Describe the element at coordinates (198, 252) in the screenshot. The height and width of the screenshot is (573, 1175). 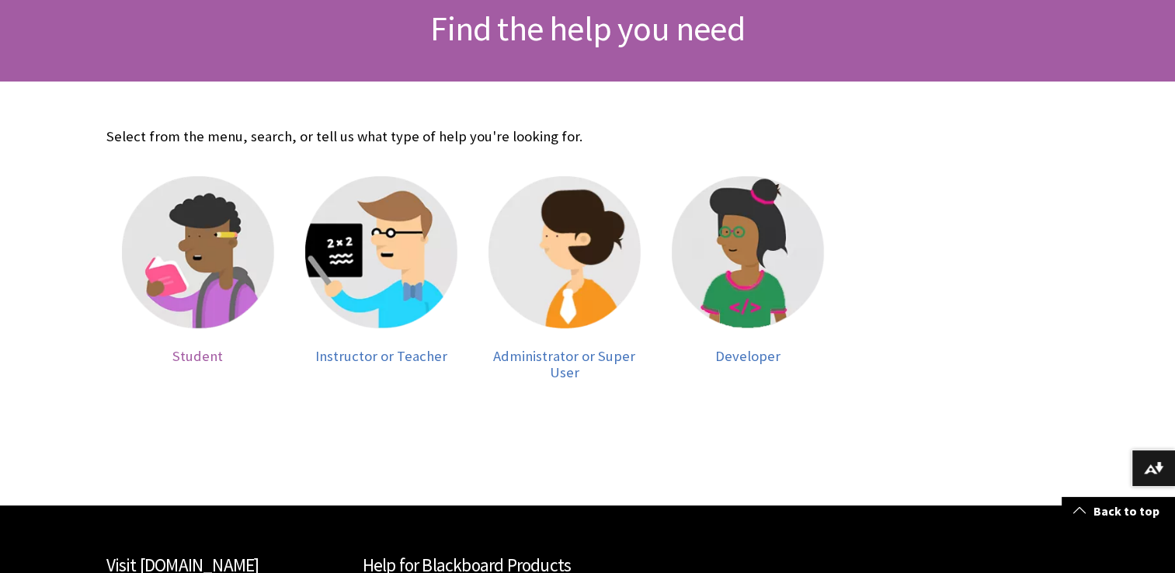
I see `img: Student` at that location.